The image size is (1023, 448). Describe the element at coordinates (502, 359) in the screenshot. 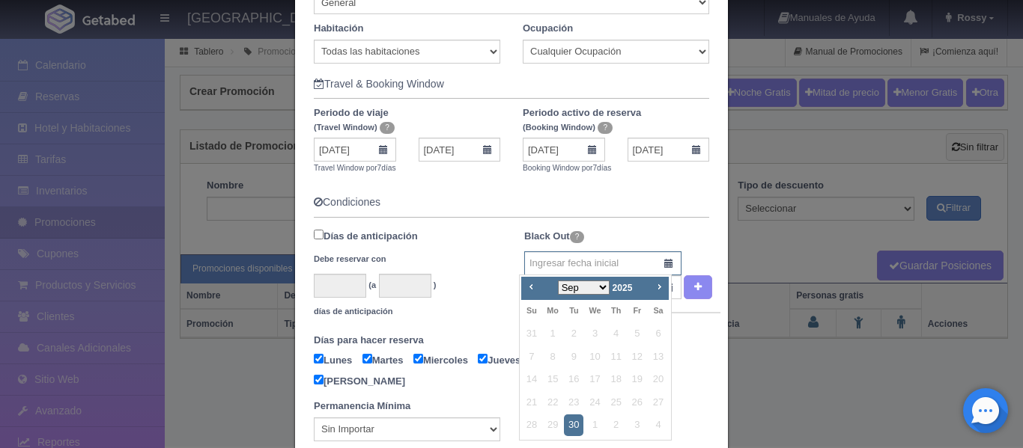

I see `label: Jueves` at that location.